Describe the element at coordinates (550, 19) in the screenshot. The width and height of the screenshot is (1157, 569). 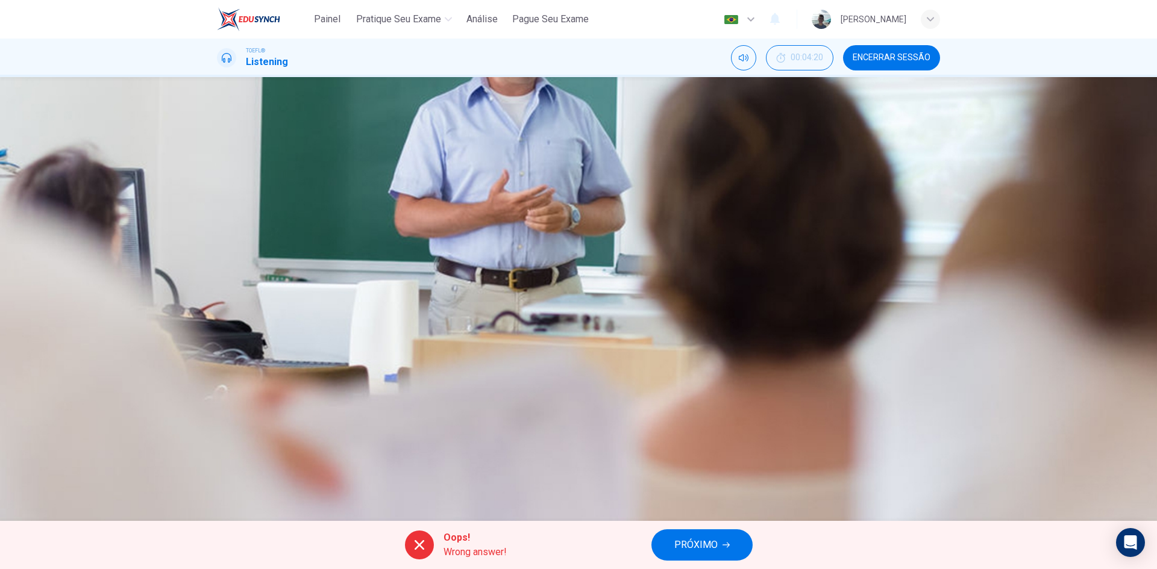
I see `button: Pague Seu Exame` at that location.